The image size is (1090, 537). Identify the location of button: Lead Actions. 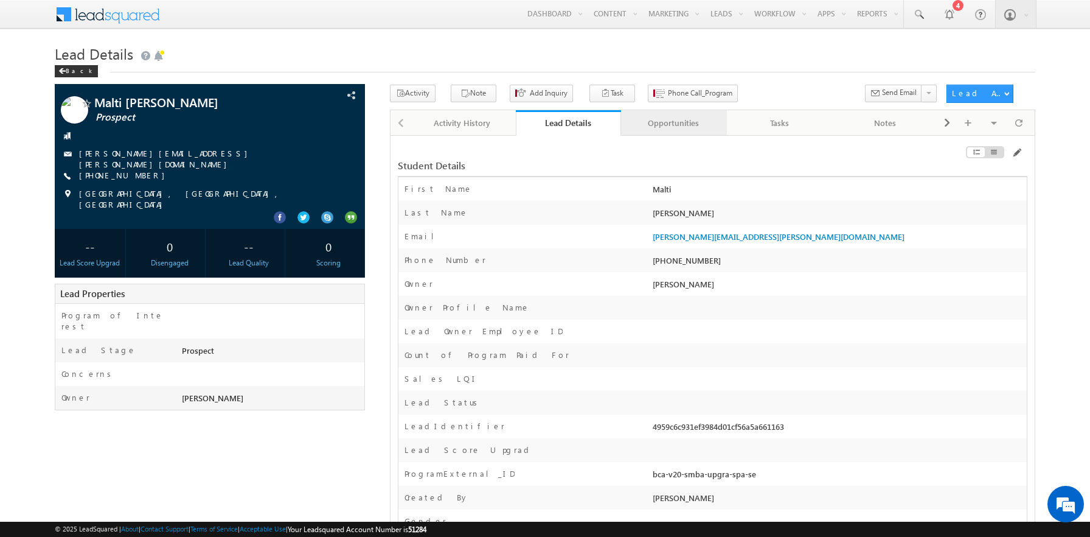
(980, 94).